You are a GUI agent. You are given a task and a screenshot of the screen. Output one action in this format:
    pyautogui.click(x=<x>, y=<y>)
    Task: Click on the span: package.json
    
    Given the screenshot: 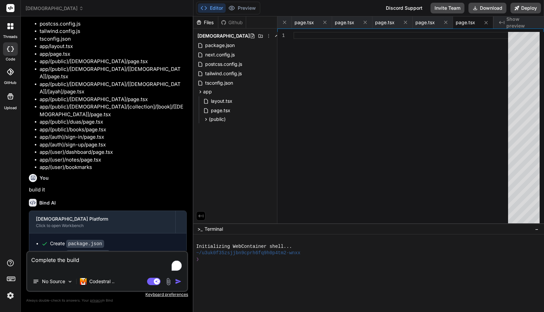 What is the action you would take?
    pyautogui.click(x=220, y=45)
    